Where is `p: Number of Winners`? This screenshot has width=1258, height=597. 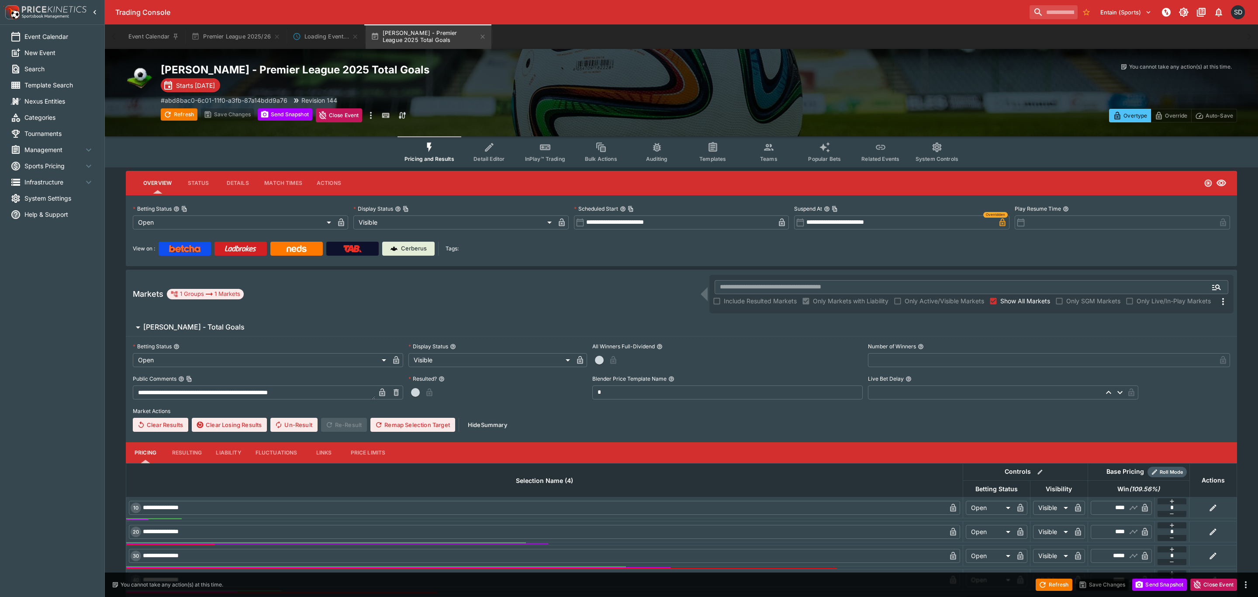
p: Number of Winners is located at coordinates (892, 346).